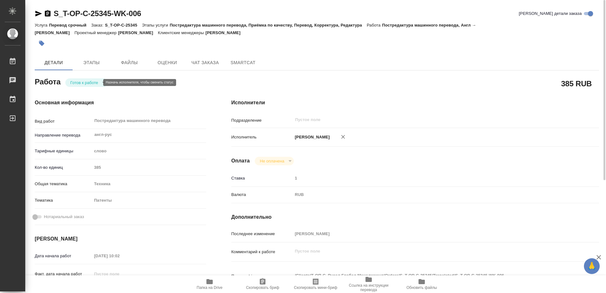  What do you see at coordinates (98, 25) in the screenshot?
I see `p: Заказ:` at bounding box center [98, 25].